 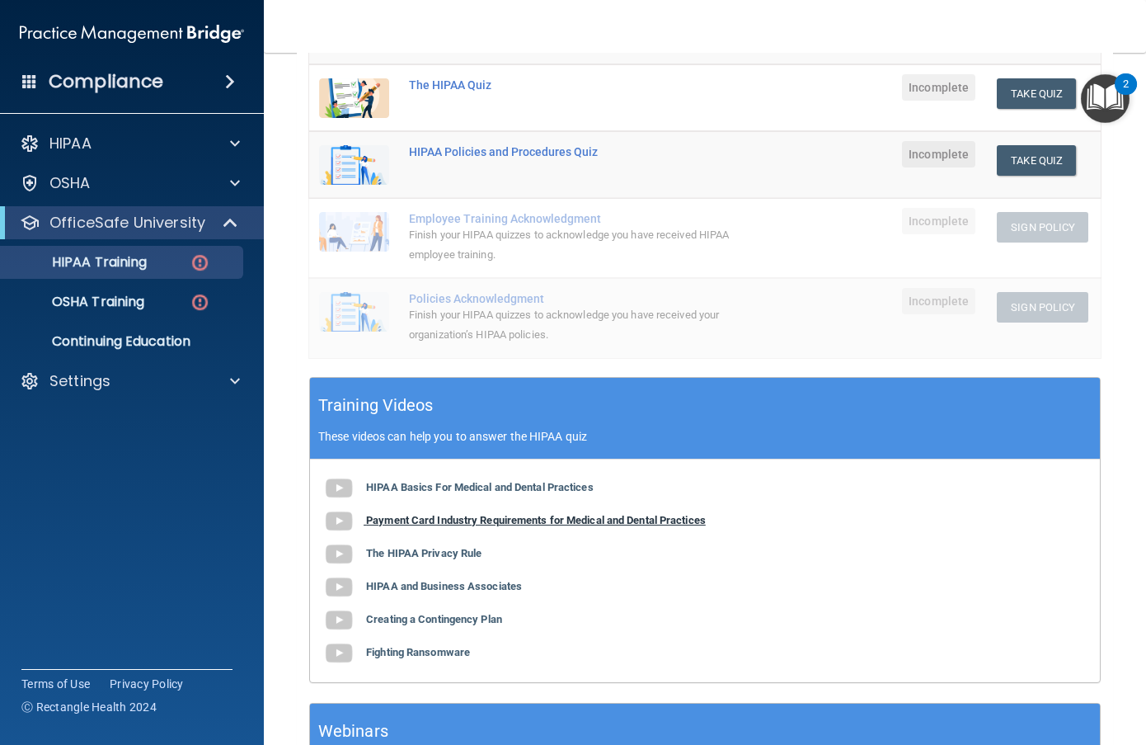 What do you see at coordinates (70, 183) in the screenshot?
I see `p: OSHA` at bounding box center [70, 183].